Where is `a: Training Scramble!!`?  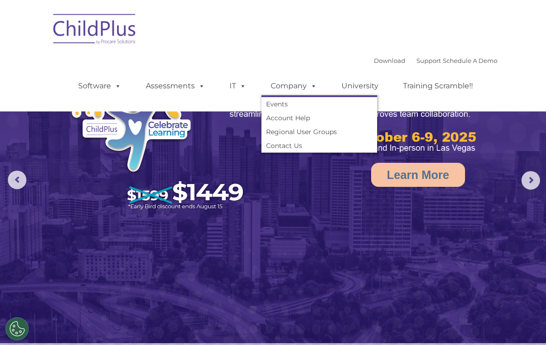 a: Training Scramble!! is located at coordinates (438, 86).